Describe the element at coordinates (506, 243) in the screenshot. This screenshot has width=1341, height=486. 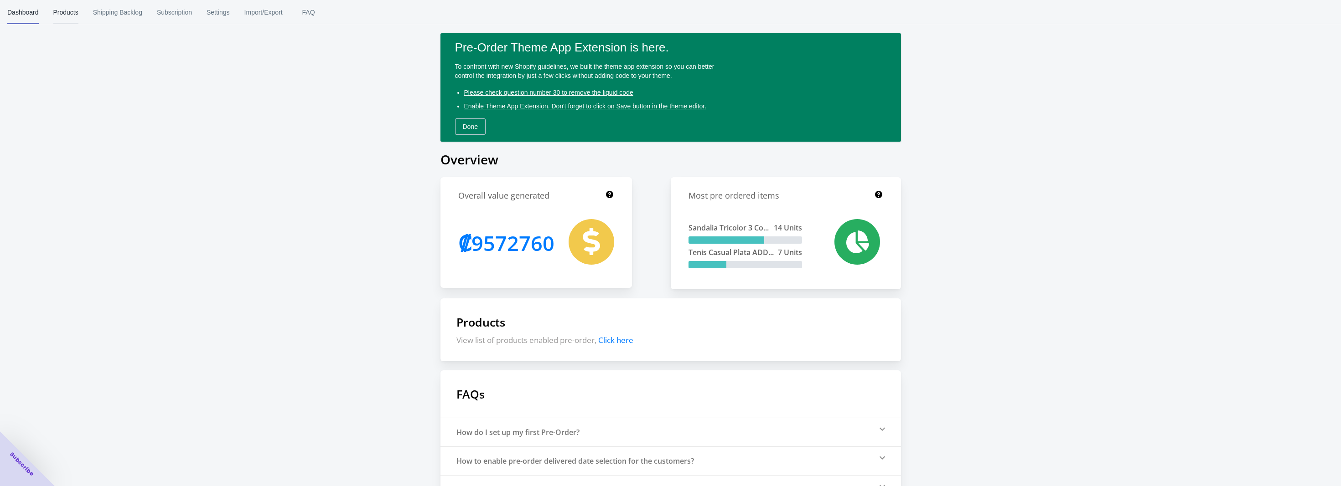
I see `h1: 9572760` at that location.